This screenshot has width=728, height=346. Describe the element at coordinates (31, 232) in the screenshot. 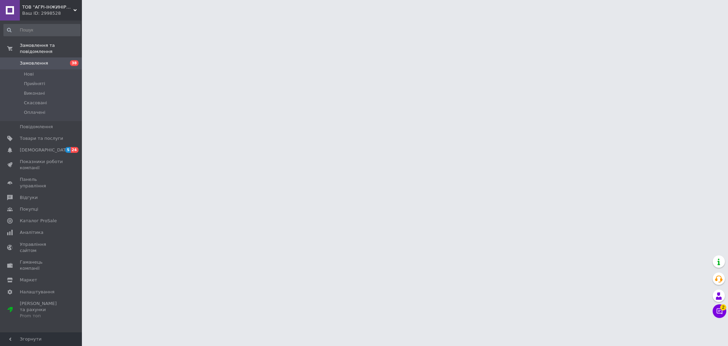

I see `span: Аналітика` at that location.